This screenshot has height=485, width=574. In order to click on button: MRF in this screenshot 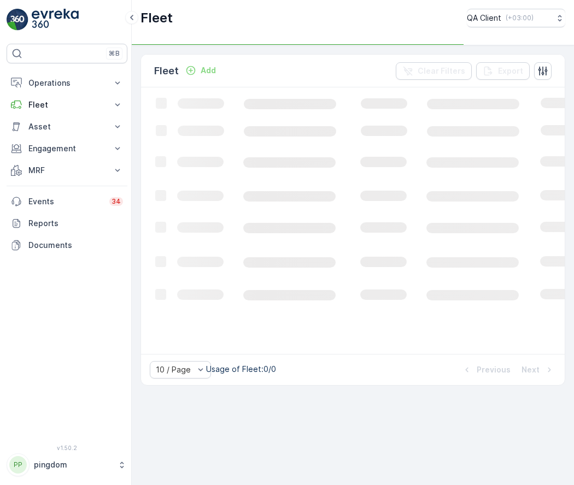, I will do `click(67, 170)`.